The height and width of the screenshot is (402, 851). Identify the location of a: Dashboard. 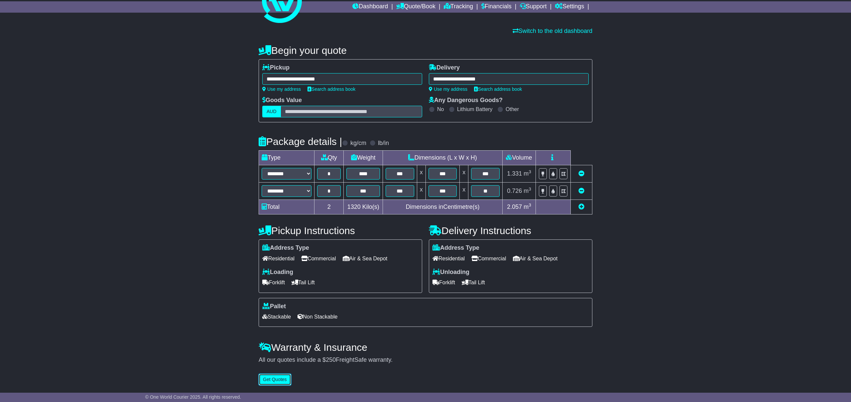
(370, 7).